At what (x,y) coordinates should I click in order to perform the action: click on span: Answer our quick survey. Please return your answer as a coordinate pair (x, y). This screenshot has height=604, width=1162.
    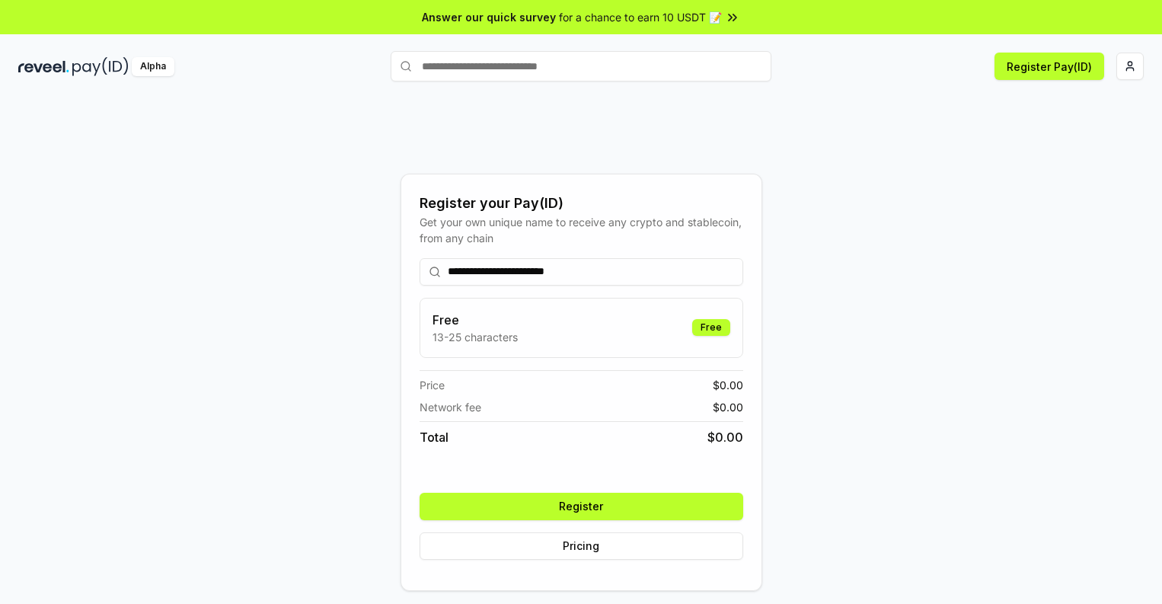
    Looking at the image, I should click on (489, 17).